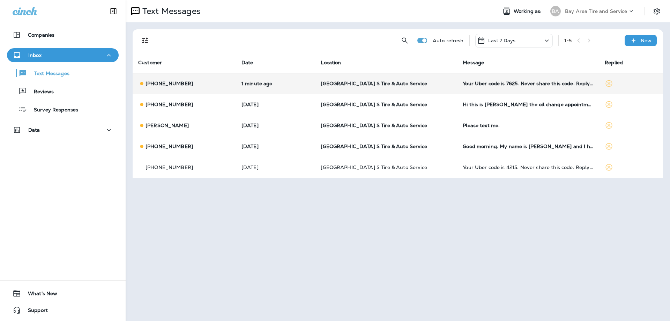 The image size is (670, 321). Describe the element at coordinates (39, 294) in the screenshot. I see `span: What's New` at that location.